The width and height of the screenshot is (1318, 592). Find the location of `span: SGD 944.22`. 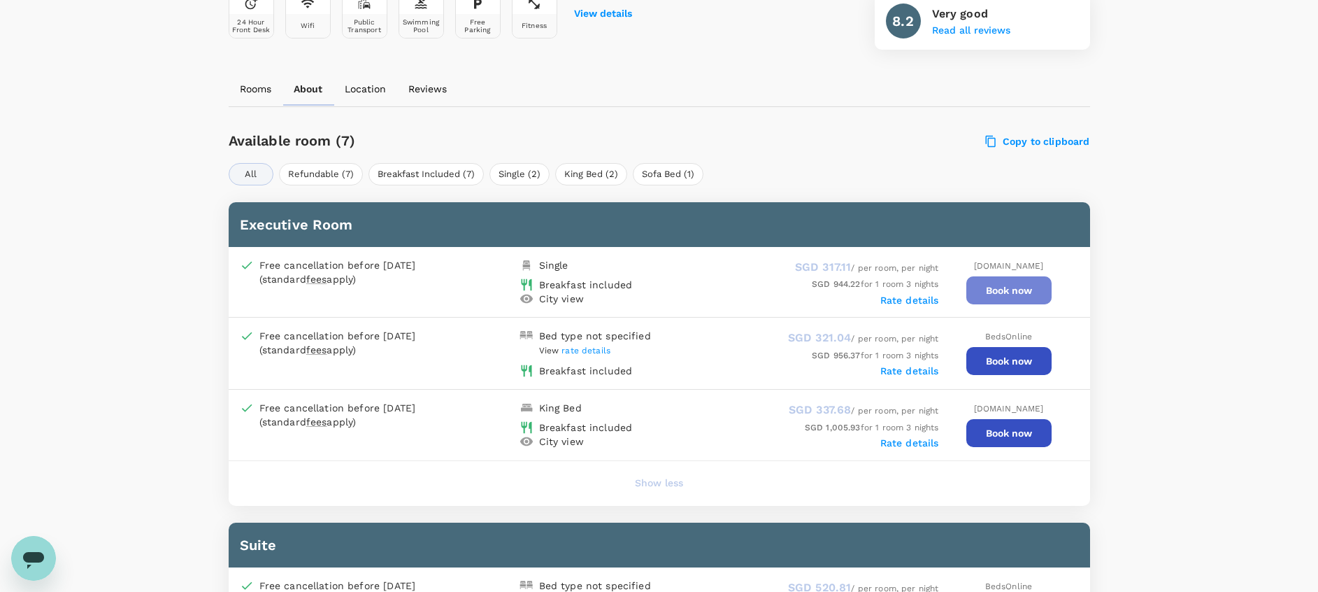

span: SGD 944.22 is located at coordinates (836, 284).